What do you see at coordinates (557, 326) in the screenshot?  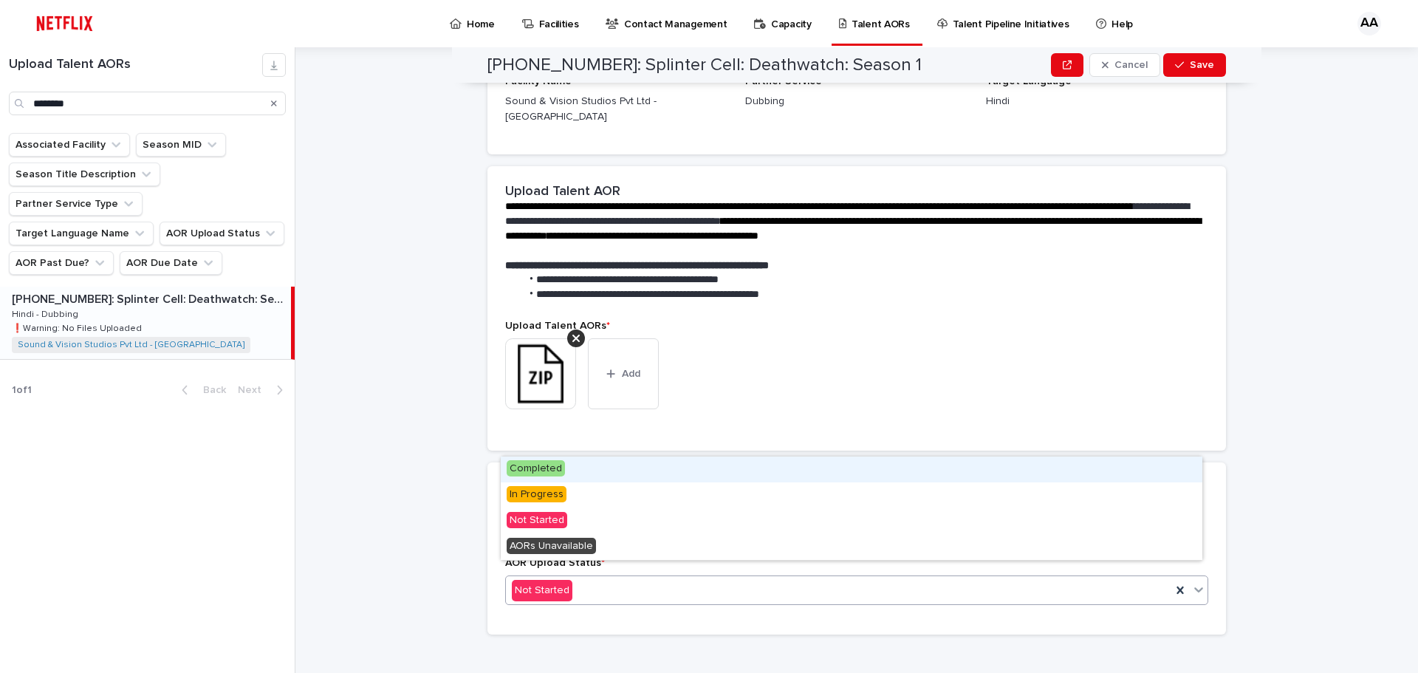 I see `span: Upload Talent AORs` at bounding box center [557, 326].